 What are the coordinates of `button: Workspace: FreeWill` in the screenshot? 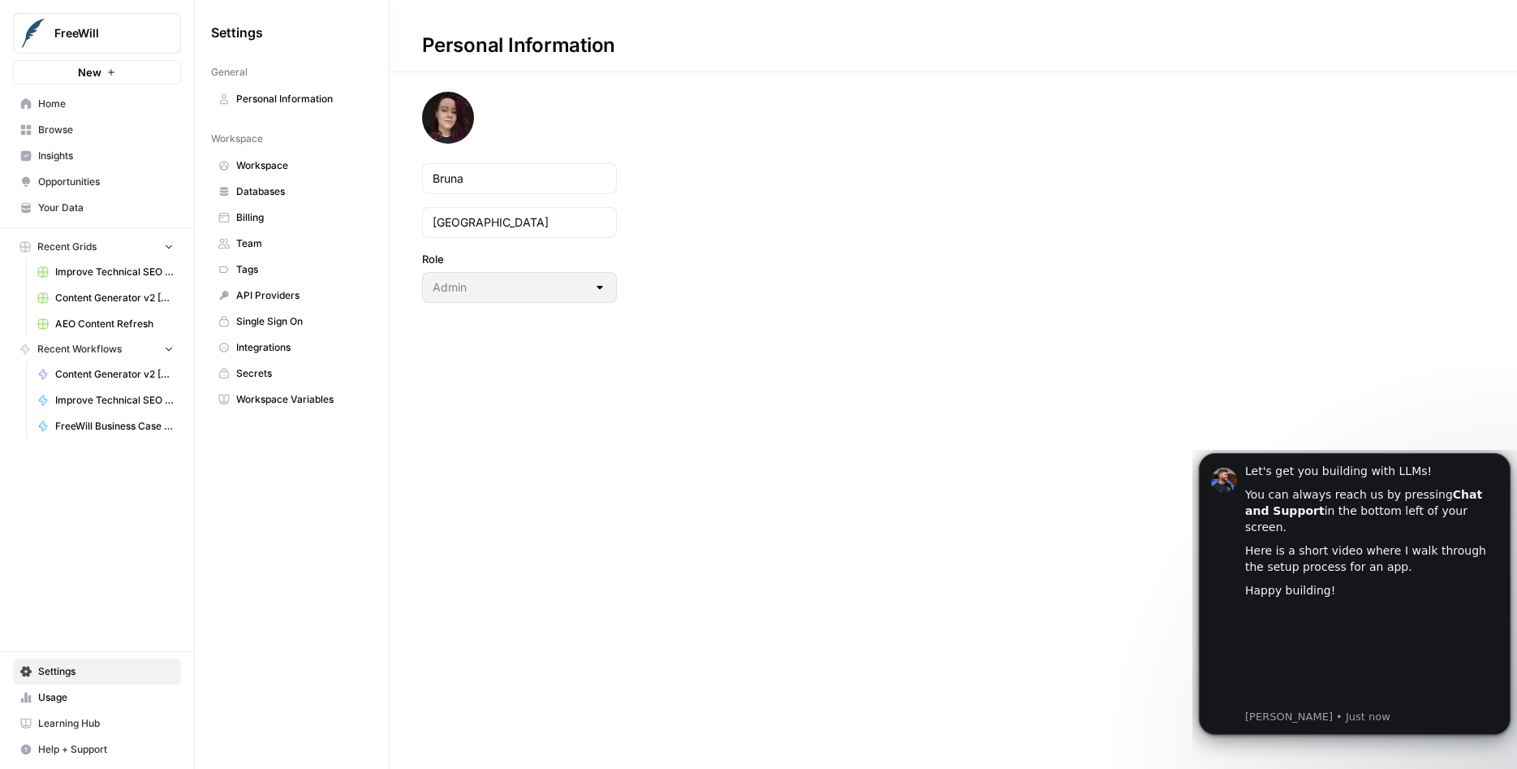 It's located at (97, 33).